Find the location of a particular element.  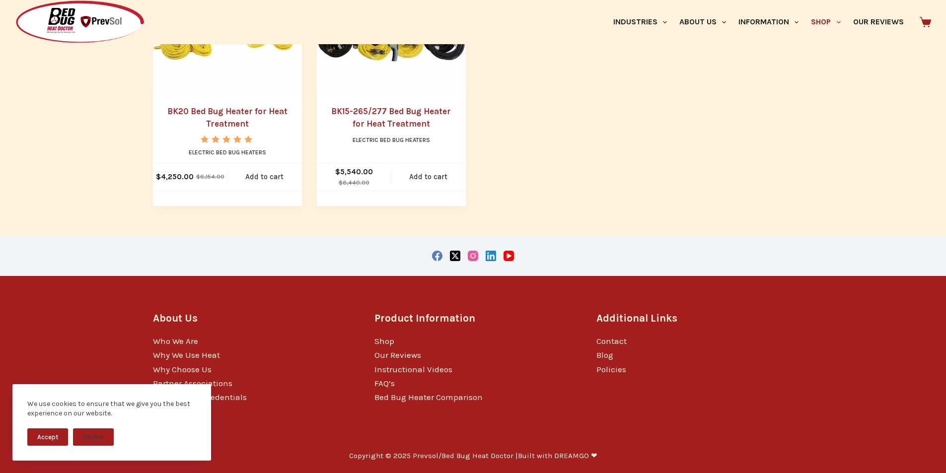

a: Instagram is located at coordinates (473, 256).